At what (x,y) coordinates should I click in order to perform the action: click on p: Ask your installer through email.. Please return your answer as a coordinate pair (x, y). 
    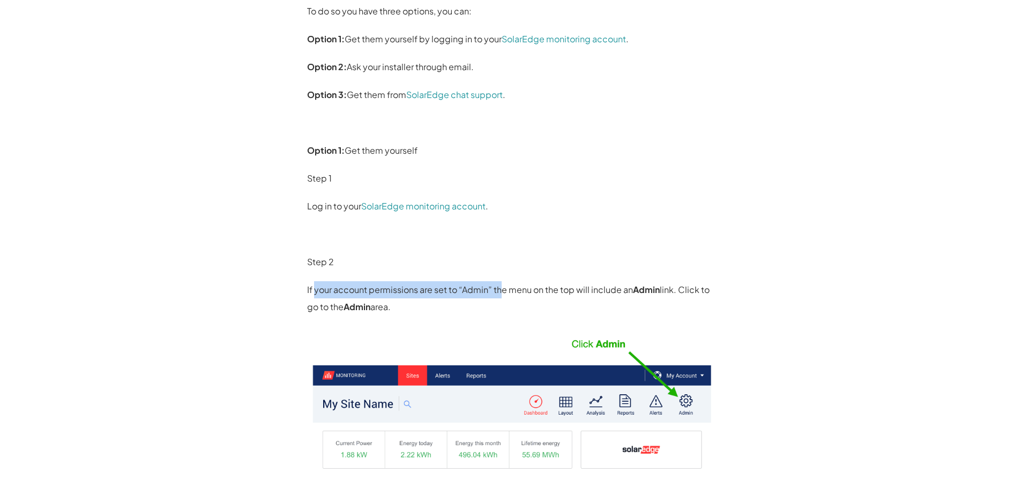
    Looking at the image, I should click on (511, 67).